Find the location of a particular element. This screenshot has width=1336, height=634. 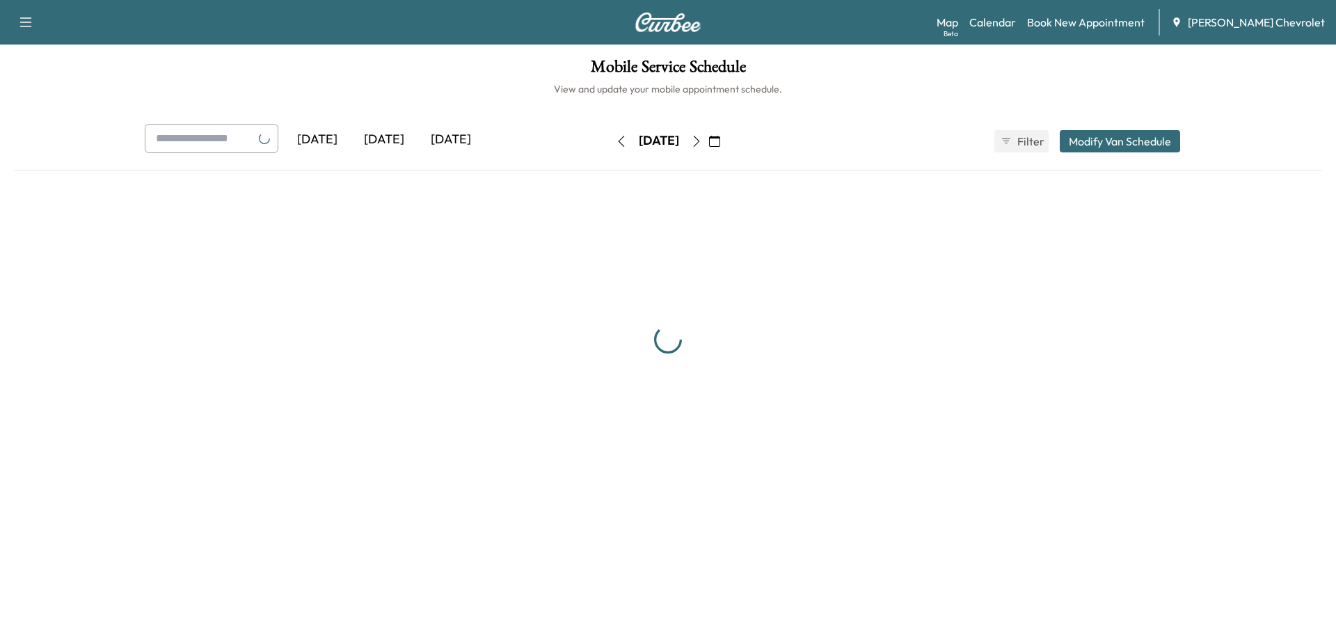

a: MapBeta is located at coordinates (947, 22).